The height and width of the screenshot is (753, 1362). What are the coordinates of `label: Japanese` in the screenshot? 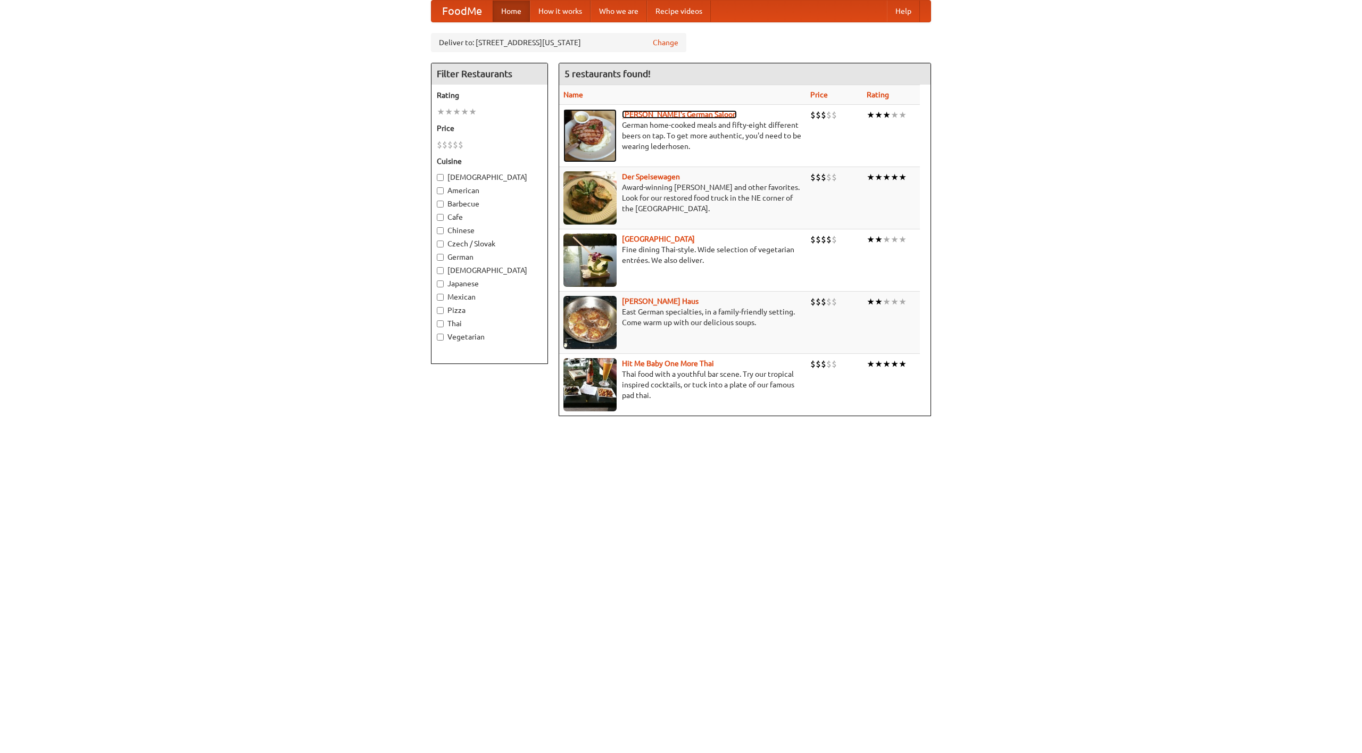 It's located at (490, 284).